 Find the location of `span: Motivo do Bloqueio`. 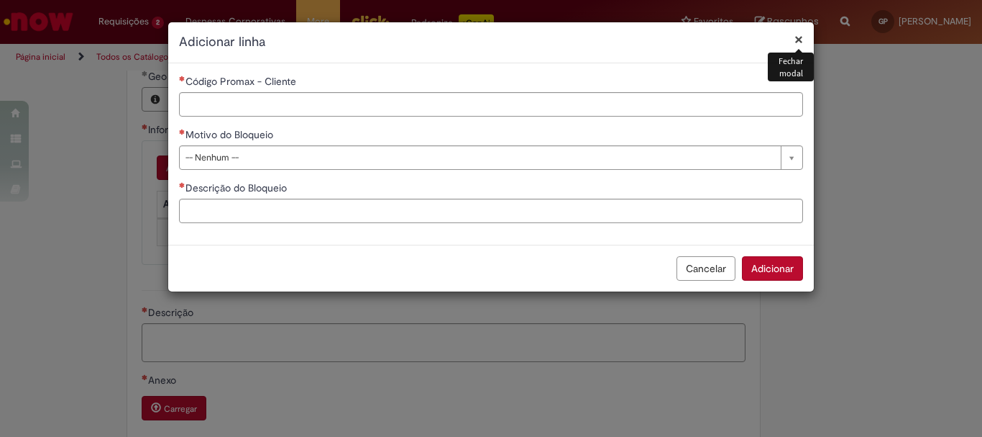

span: Motivo do Bloqueio is located at coordinates (231, 134).